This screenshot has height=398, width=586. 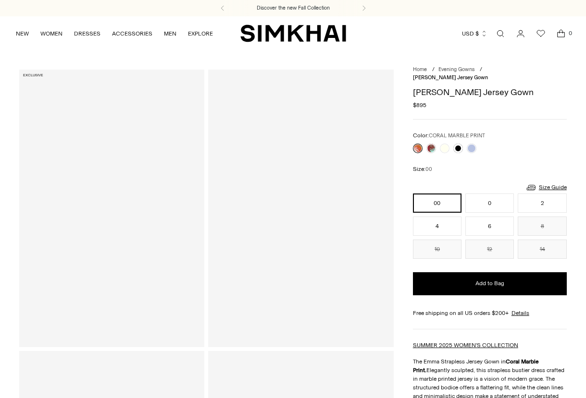 I want to click on a: Open cart modal, so click(x=561, y=34).